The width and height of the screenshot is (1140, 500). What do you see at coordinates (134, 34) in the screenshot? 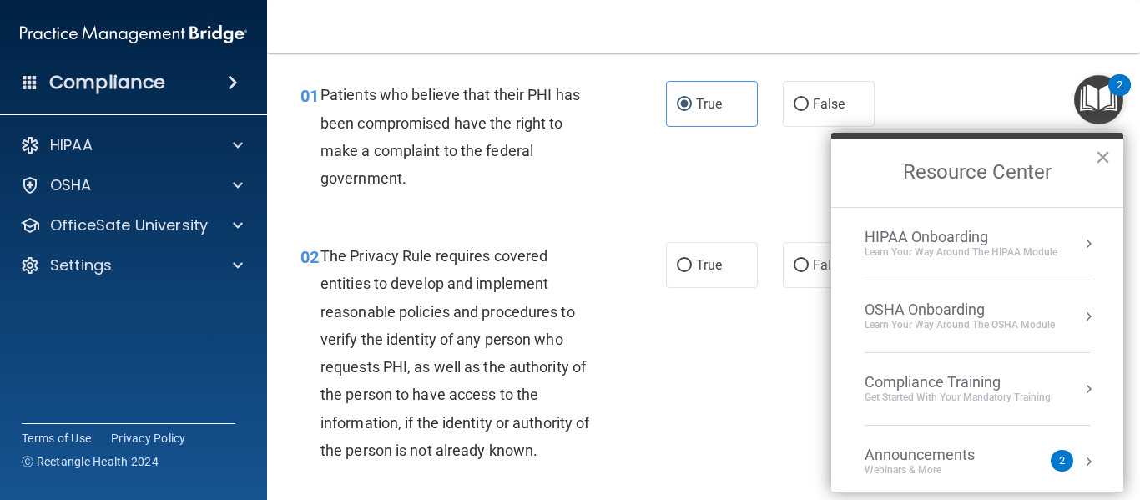
I see `img: PMB logo` at bounding box center [134, 34].